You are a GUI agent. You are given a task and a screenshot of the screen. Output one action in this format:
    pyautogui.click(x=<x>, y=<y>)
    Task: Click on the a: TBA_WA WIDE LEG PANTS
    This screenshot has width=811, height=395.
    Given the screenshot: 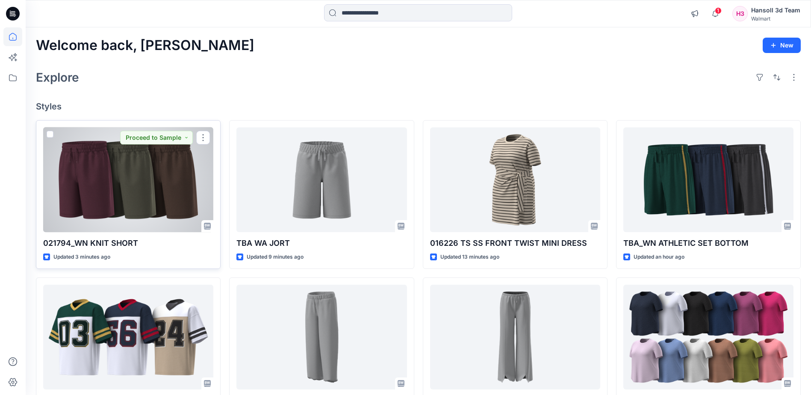 What is the action you would take?
    pyautogui.click(x=515, y=337)
    